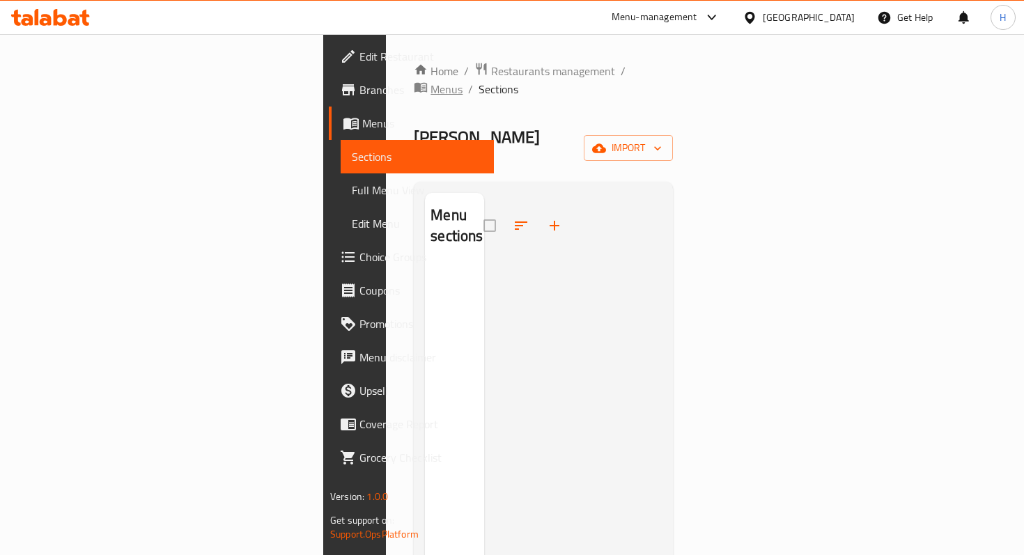  Describe the element at coordinates (417, 224) in the screenshot. I see `a: Edit Menu` at that location.